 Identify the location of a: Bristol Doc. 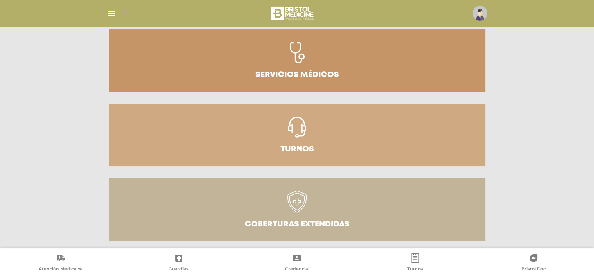
(533, 263).